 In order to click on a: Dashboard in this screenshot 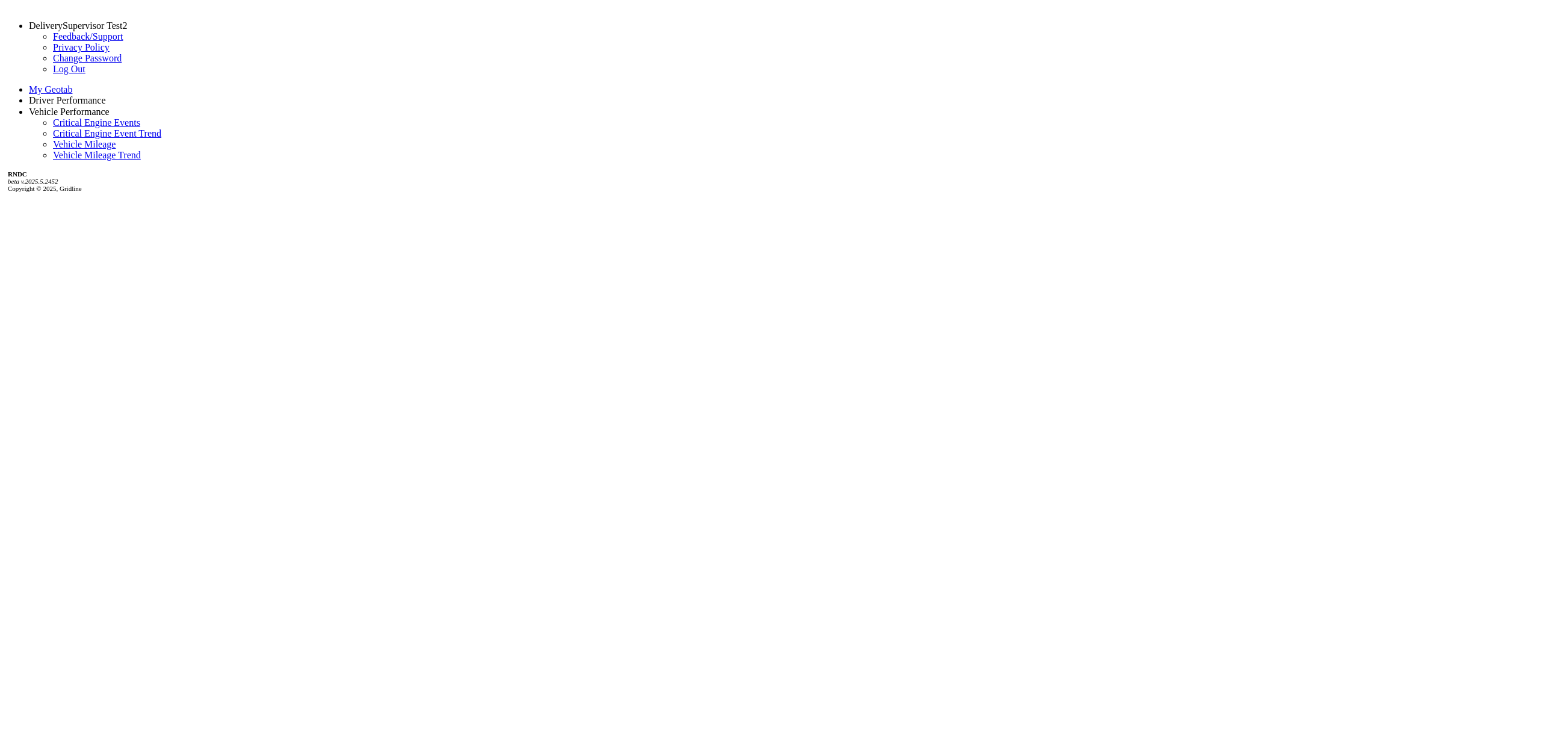, I will do `click(73, 111)`.